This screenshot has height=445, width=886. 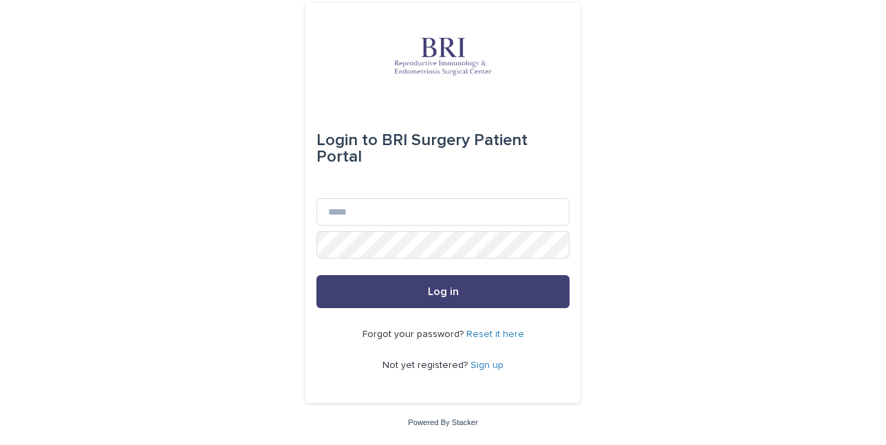 What do you see at coordinates (495, 334) in the screenshot?
I see `a: Reset it here` at bounding box center [495, 334].